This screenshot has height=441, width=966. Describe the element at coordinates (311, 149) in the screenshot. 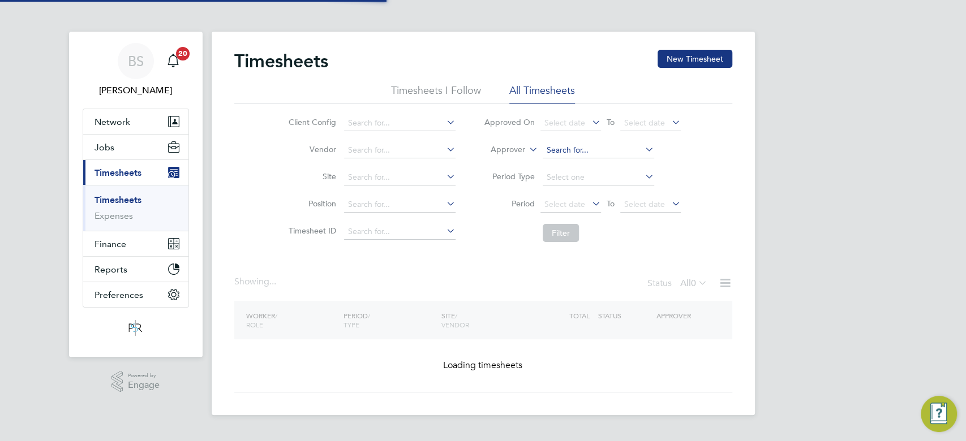

I see `label: Vendor` at that location.